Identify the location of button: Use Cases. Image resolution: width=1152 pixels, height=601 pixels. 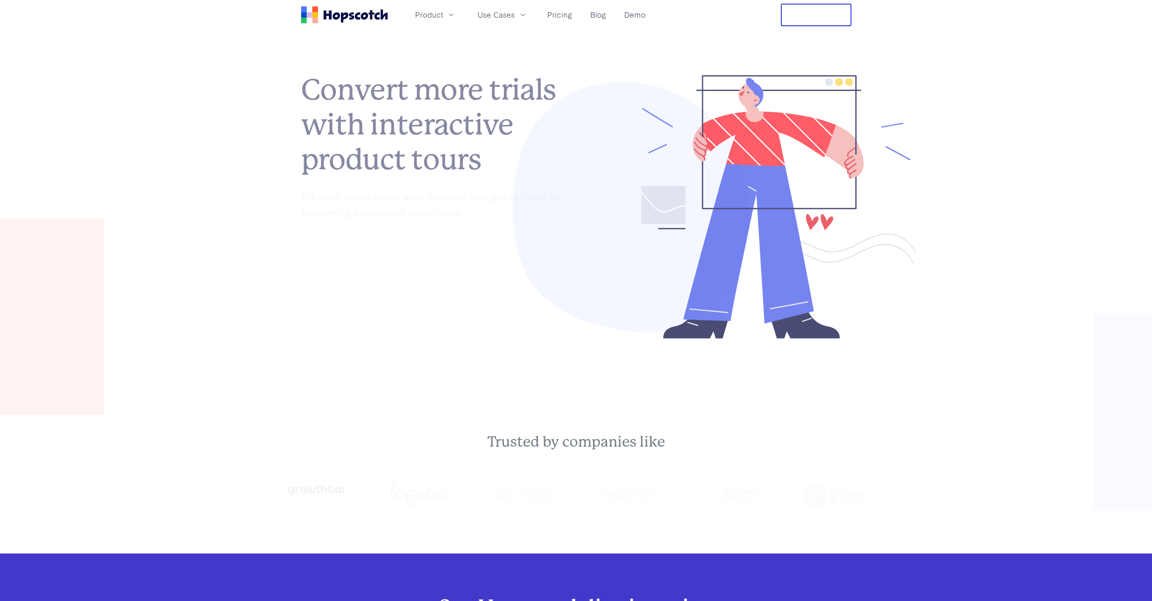
(502, 14).